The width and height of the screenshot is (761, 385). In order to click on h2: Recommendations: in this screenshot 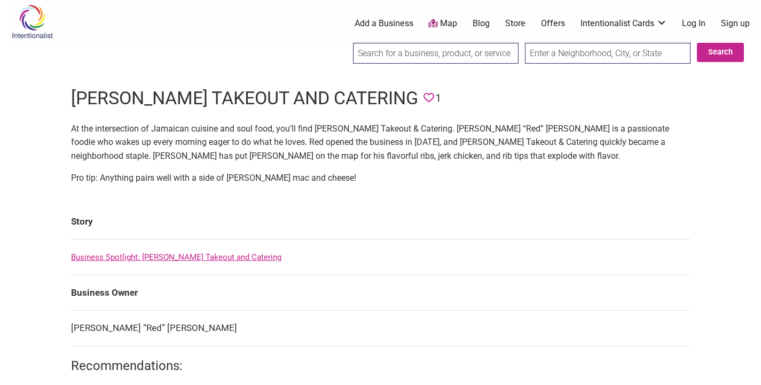, I will do `click(381, 366)`.